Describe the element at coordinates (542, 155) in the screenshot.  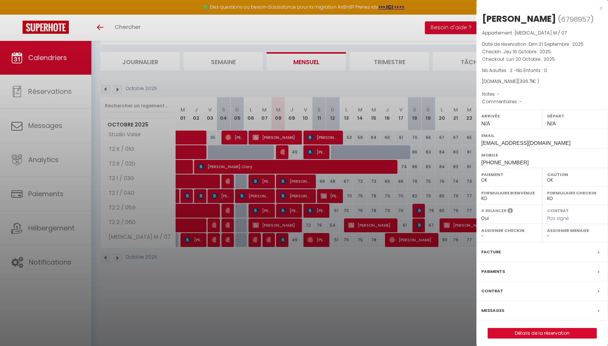
I see `label: Mobile` at that location.